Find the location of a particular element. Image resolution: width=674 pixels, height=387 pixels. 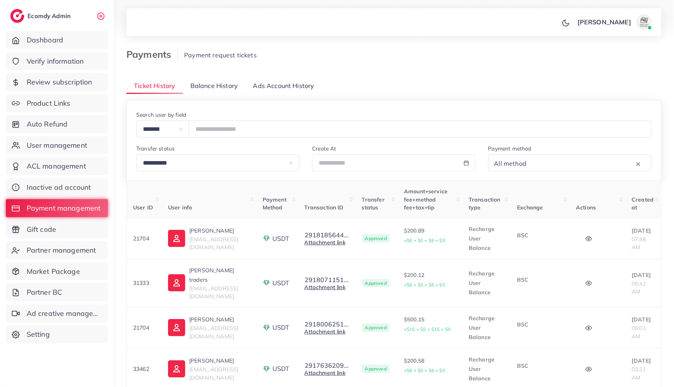

img: logo is located at coordinates (17, 16).